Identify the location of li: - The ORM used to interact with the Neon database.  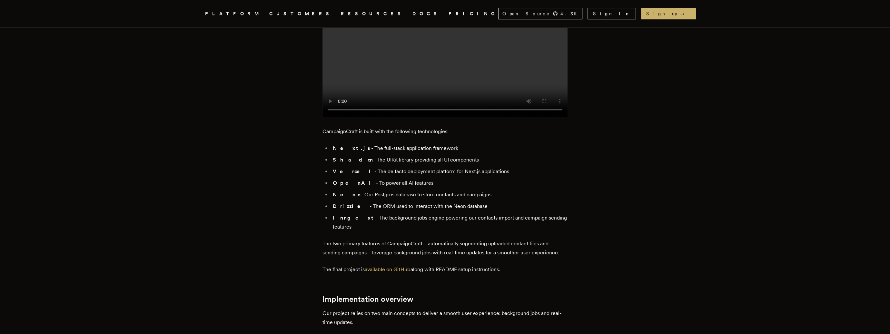
(449, 206).